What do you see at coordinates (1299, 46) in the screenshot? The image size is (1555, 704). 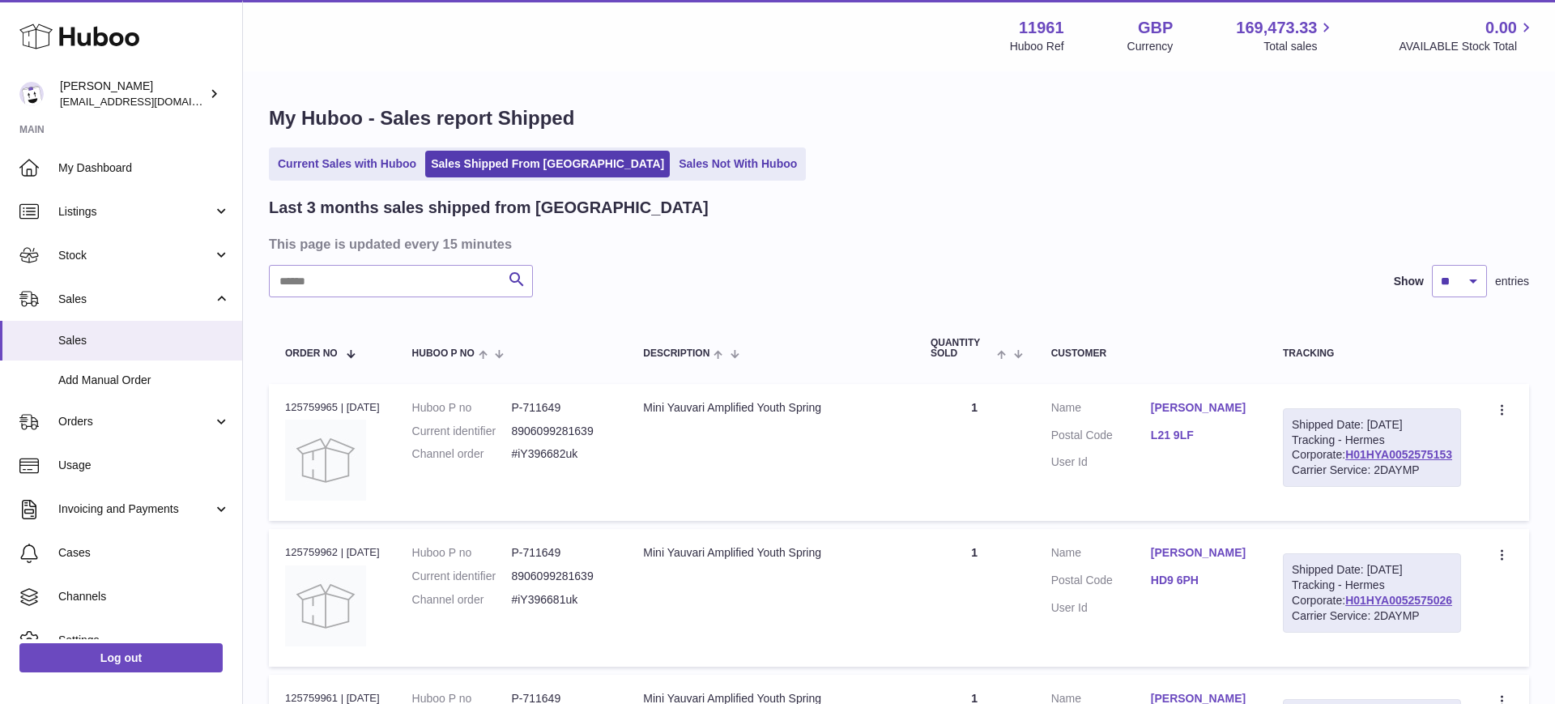 I see `span: Total sales` at bounding box center [1299, 46].